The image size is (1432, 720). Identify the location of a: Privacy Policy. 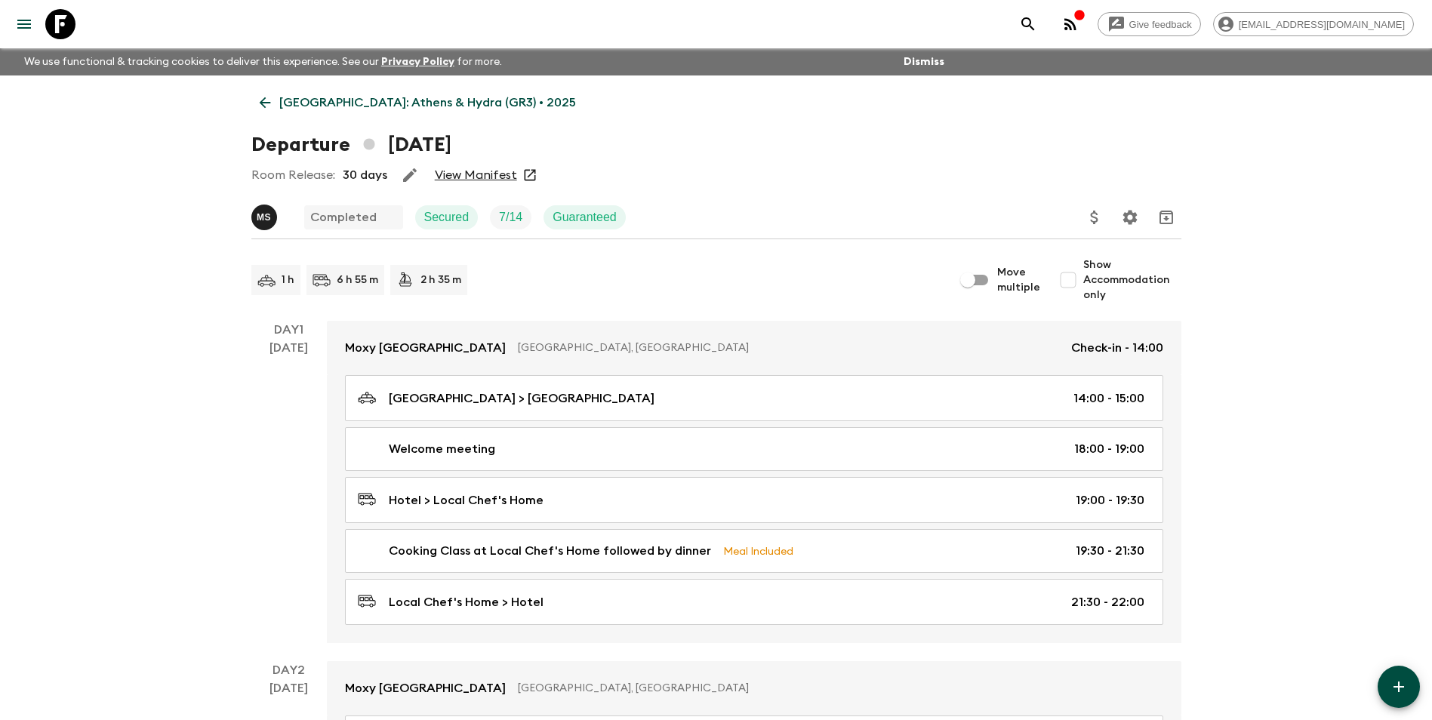
(417, 62).